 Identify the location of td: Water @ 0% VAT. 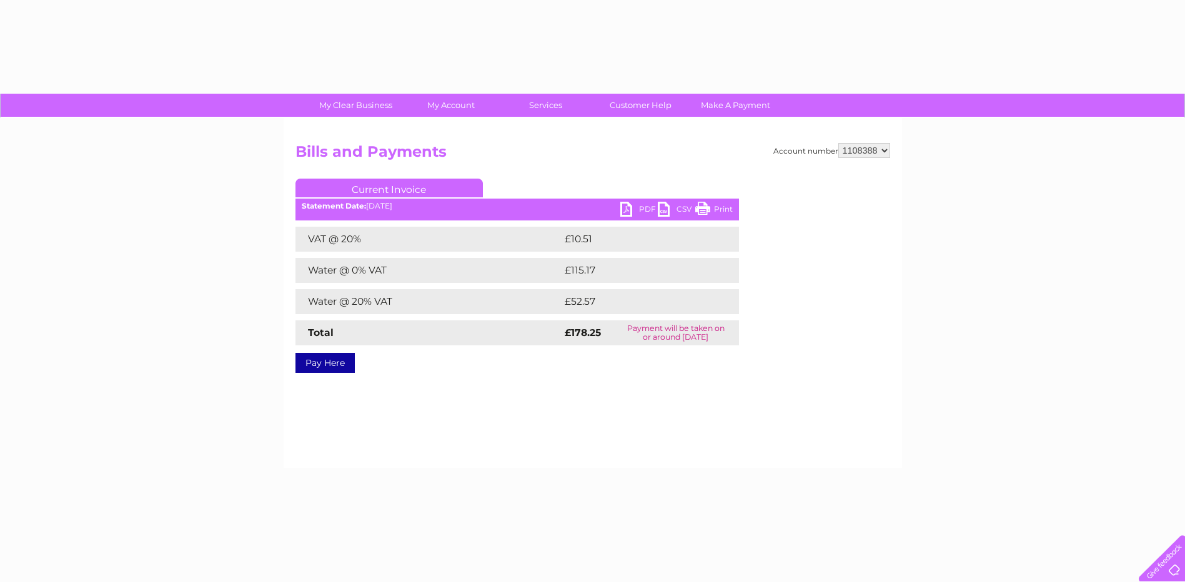
(428, 270).